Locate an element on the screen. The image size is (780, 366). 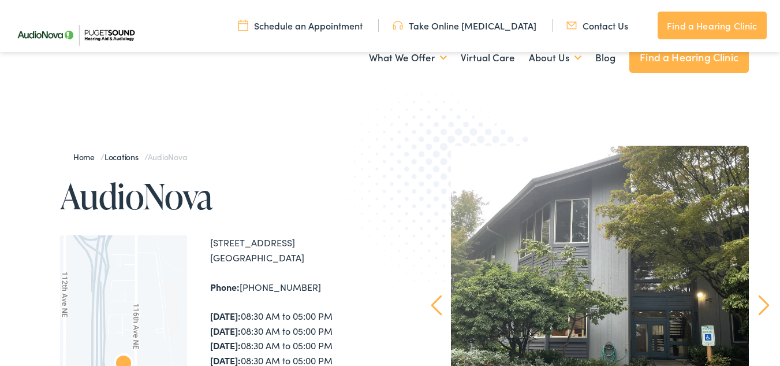
a: Virtual Care is located at coordinates (488, 58).